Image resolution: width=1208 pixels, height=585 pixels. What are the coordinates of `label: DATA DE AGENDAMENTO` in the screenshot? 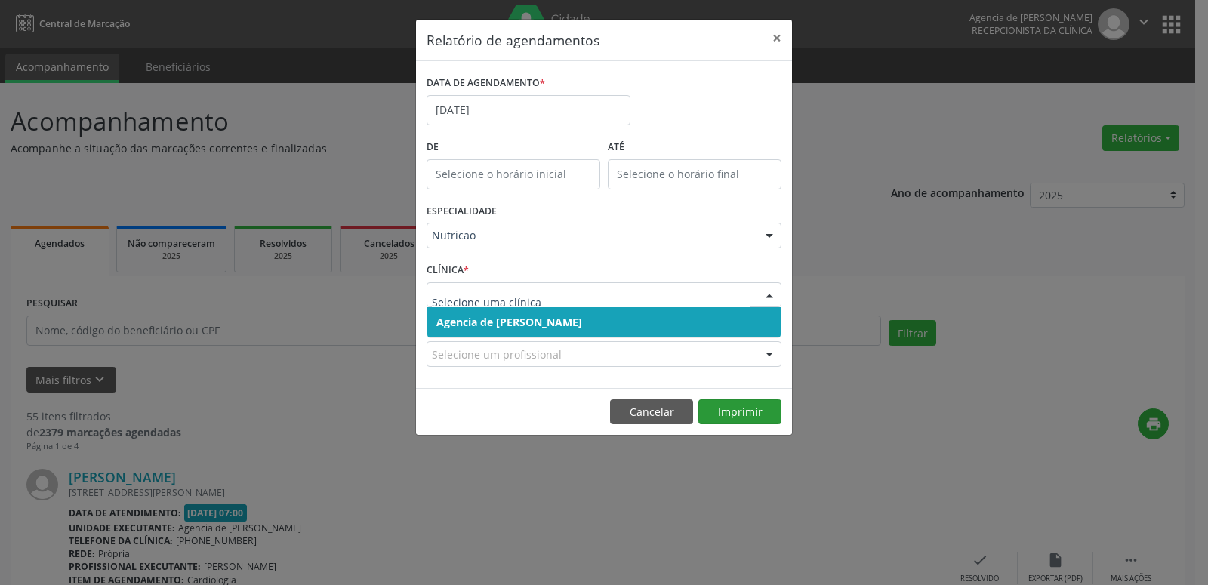 It's located at (486, 83).